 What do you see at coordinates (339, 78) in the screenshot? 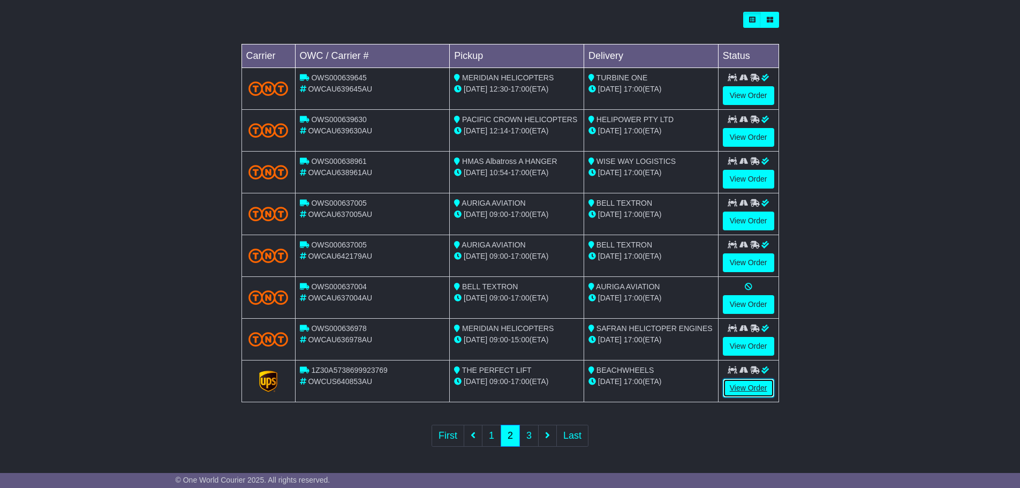
I see `span: OWS000639645` at bounding box center [339, 78].